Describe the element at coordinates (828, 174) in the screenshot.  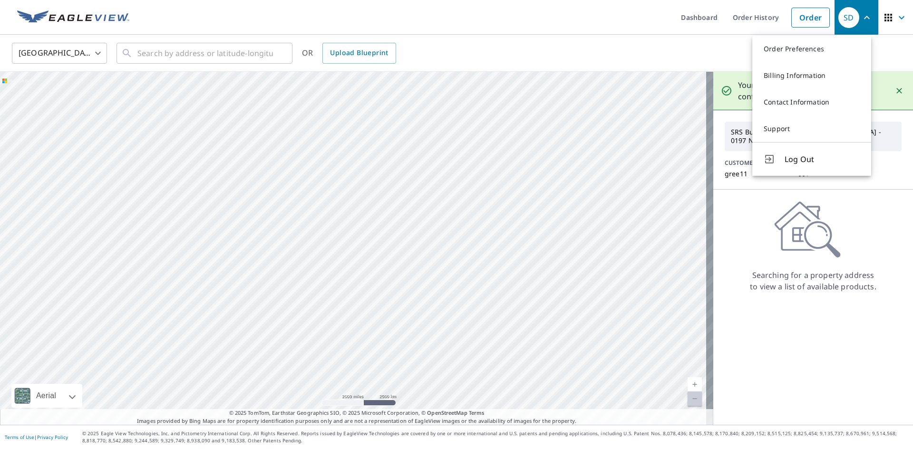
I see `p: 001` at that location.